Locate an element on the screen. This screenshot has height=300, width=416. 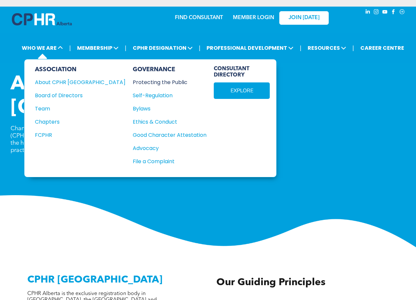
div: GOVERNANCE is located at coordinates (170, 69).